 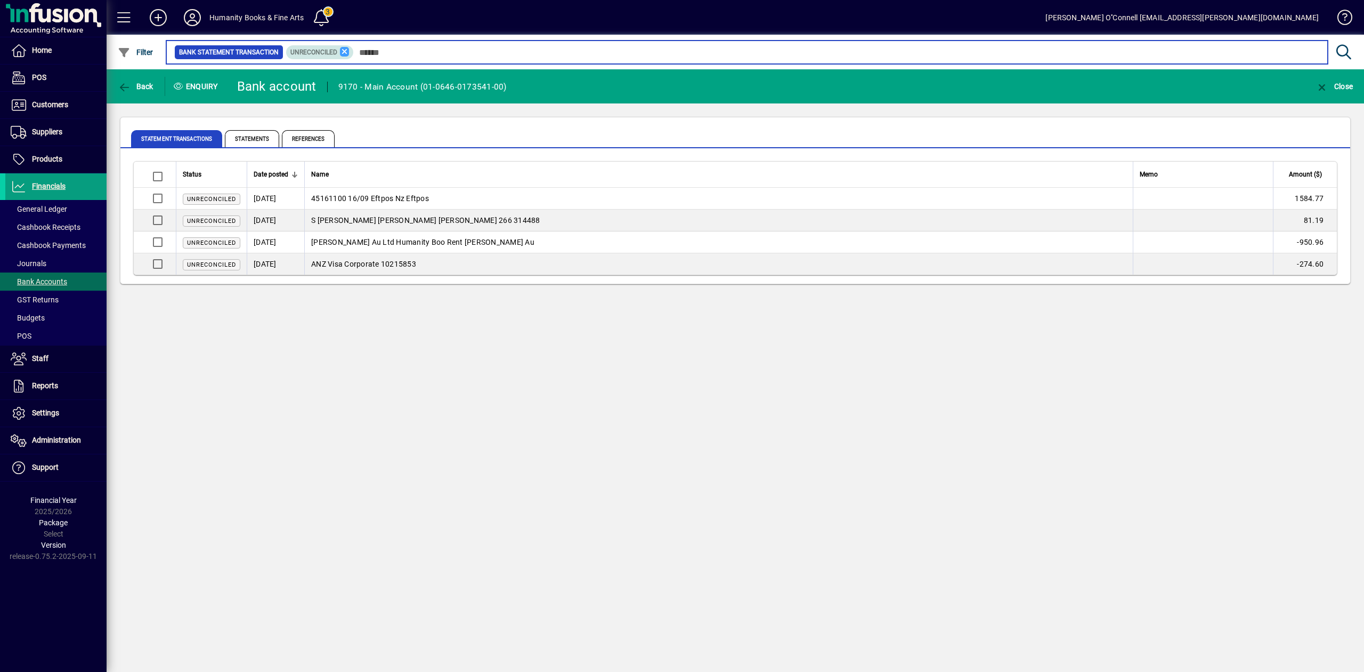 I want to click on span: Suppliers, so click(x=47, y=132).